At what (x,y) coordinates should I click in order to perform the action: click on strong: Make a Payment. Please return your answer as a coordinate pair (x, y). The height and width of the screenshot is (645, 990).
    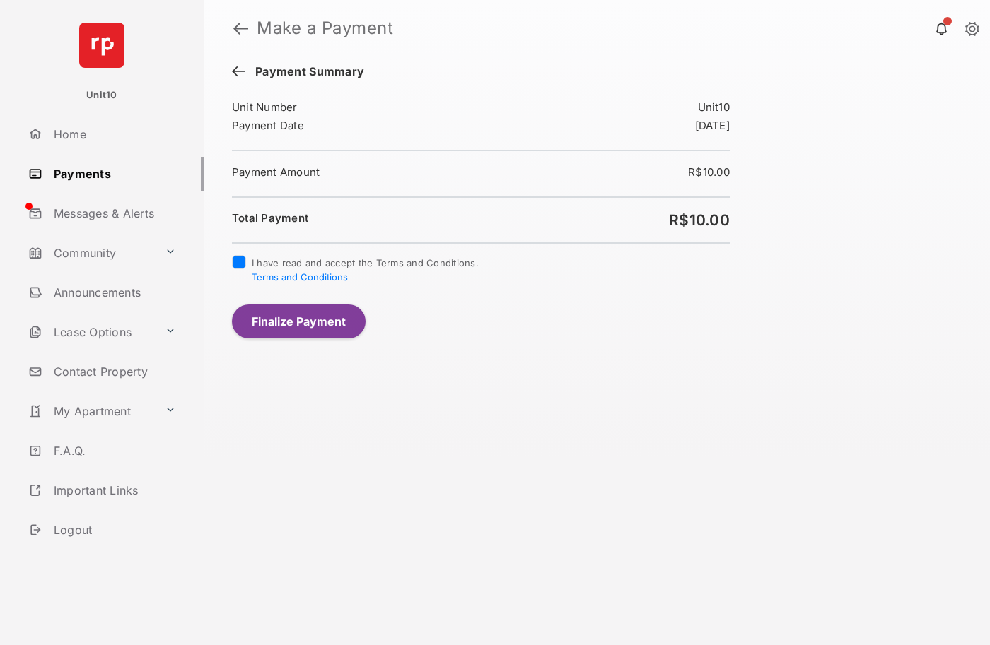
    Looking at the image, I should click on (324, 28).